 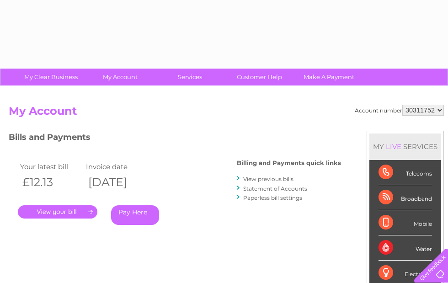 I want to click on td: Invoice date, so click(x=117, y=167).